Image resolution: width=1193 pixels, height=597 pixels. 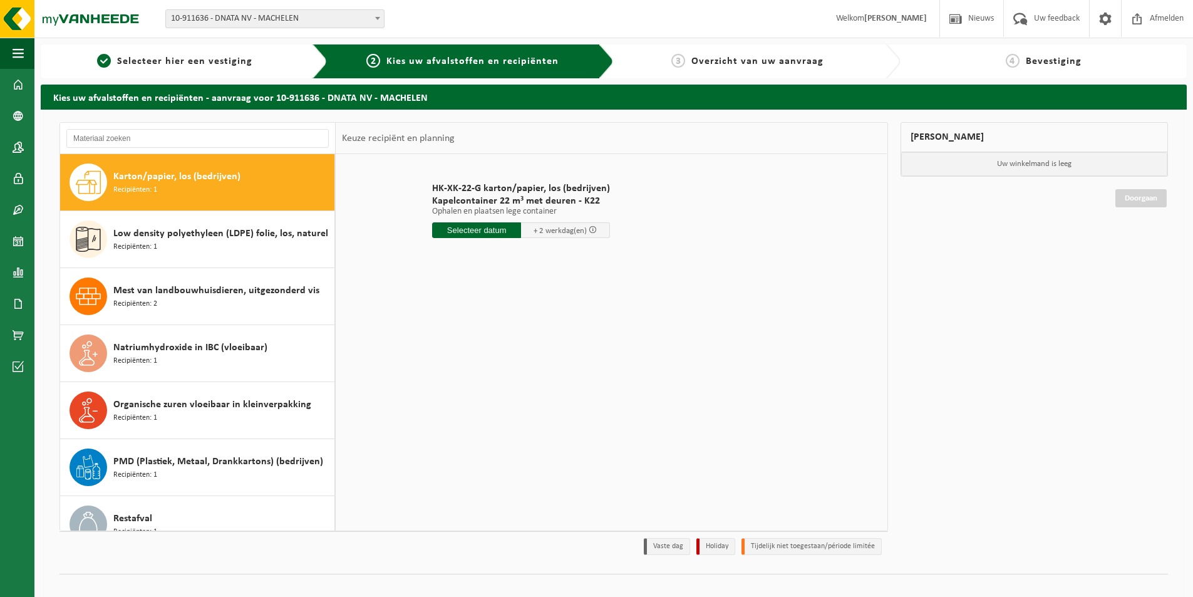 I want to click on span: Mest van landbouwhuisdieren, uitgezonderd vis, so click(x=216, y=291).